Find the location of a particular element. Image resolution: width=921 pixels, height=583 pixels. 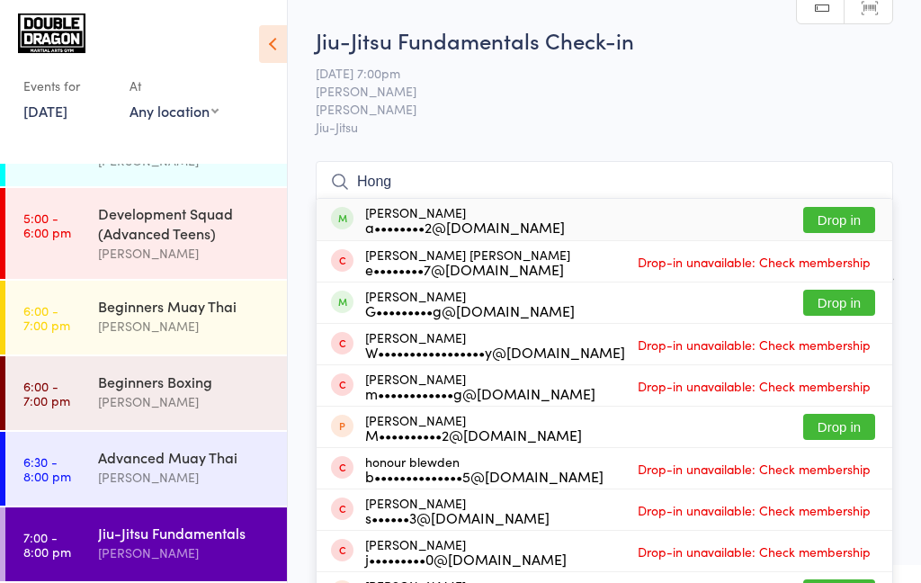

time: 7:00 - 8:00 pm is located at coordinates (47, 544).